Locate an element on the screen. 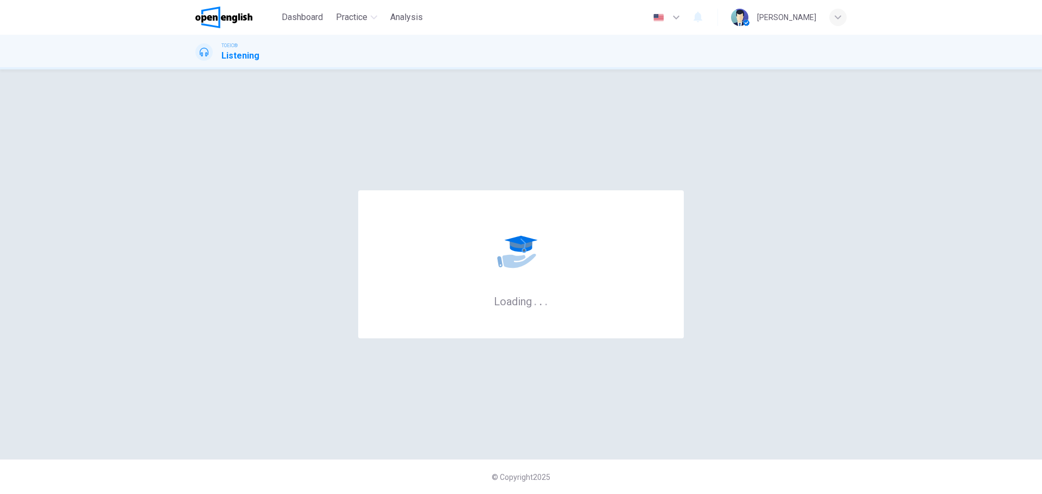 The width and height of the screenshot is (1042, 494). button: Practice is located at coordinates (356, 17).